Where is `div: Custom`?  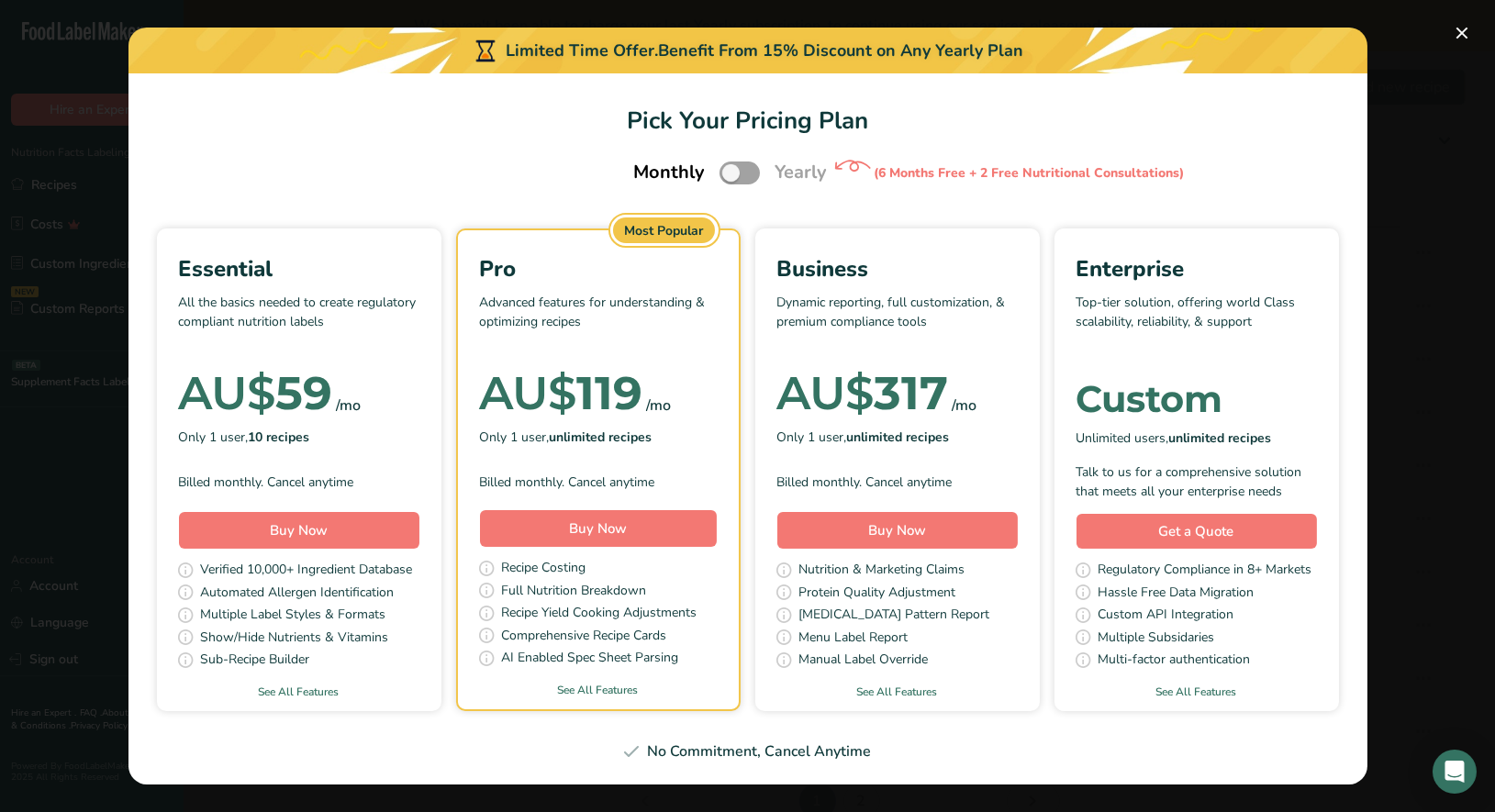 div: Custom is located at coordinates (1197, 399).